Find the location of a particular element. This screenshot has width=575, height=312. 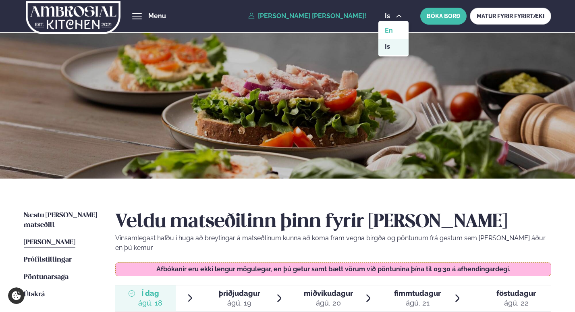

a: Útskrá is located at coordinates (34, 294).